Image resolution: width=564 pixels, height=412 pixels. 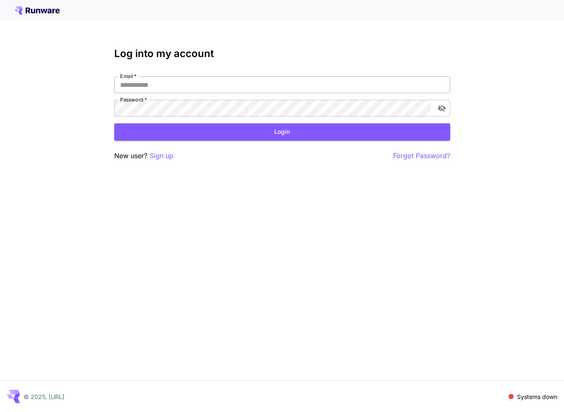 What do you see at coordinates (161, 156) in the screenshot?
I see `button: Sign up` at bounding box center [161, 156].